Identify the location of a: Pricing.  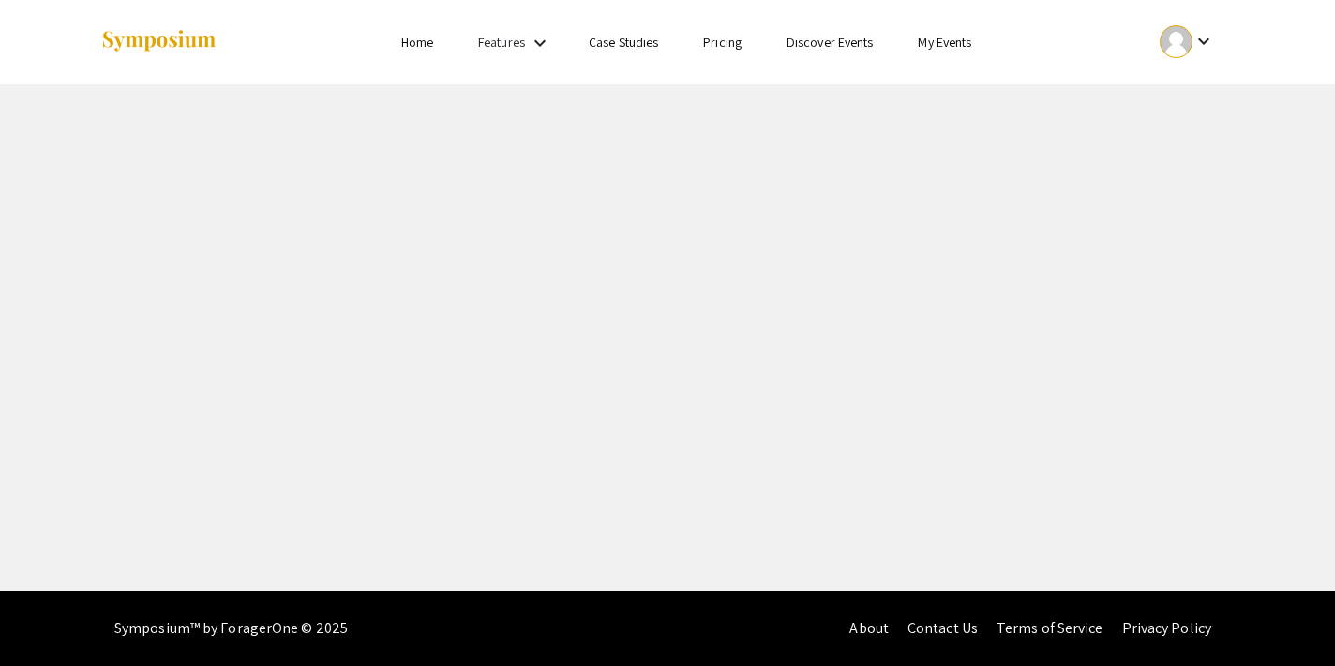
(722, 42).